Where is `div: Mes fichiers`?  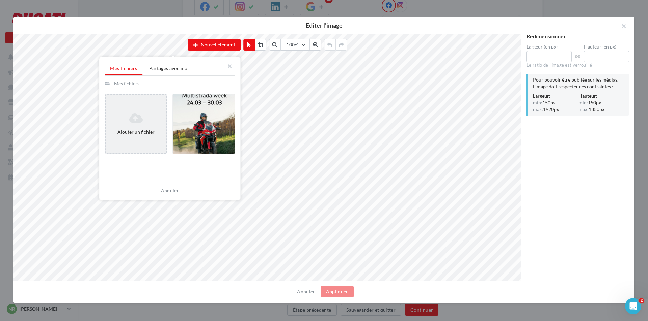 div: Mes fichiers is located at coordinates (126, 84).